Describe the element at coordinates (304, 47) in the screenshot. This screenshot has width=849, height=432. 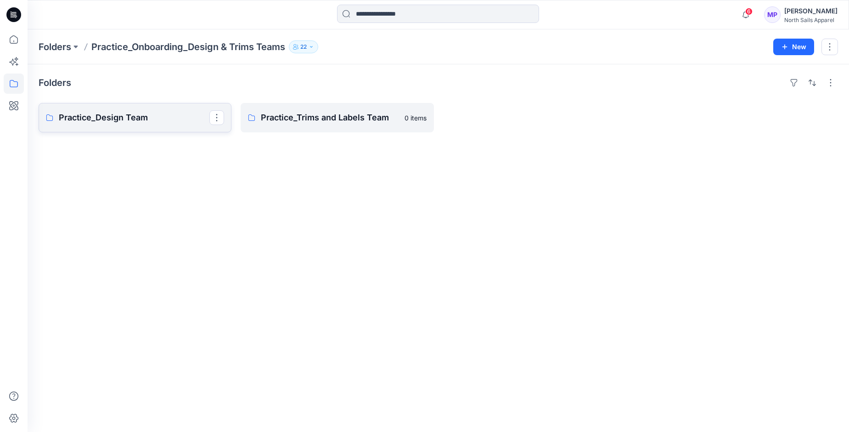
I see `p: 22` at that location.